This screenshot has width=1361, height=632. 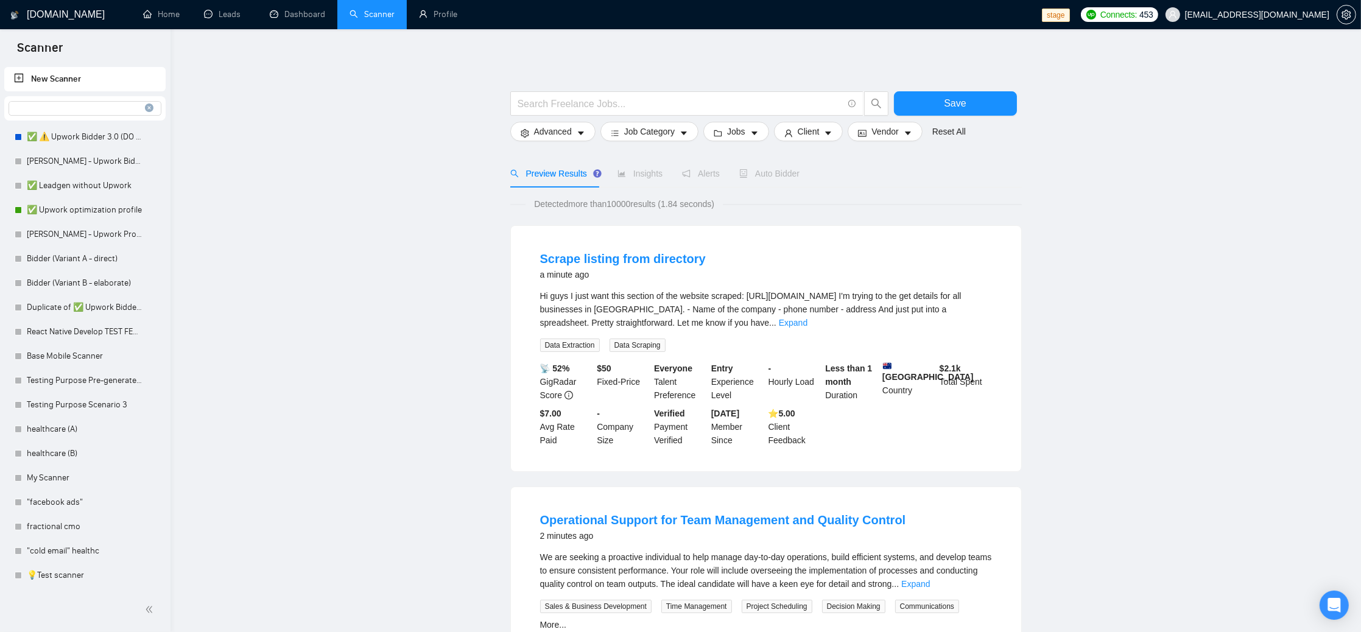 What do you see at coordinates (808, 131) in the screenshot?
I see `button: userClientcaret-down` at bounding box center [808, 131].